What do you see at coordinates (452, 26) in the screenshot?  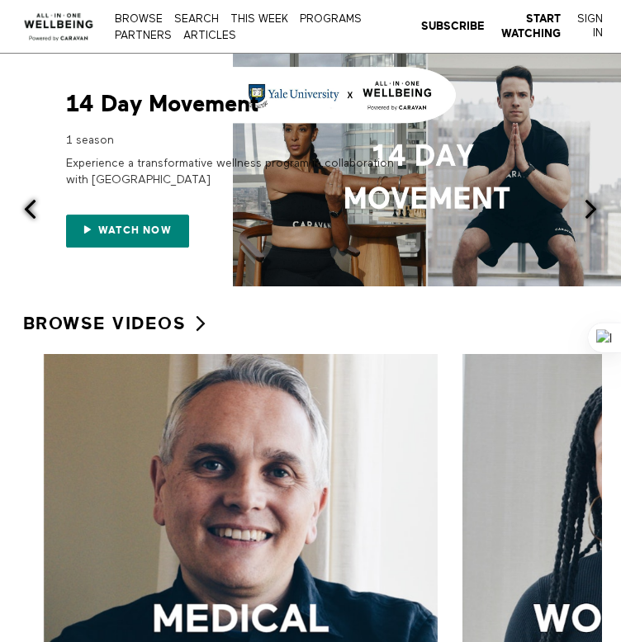 I see `a: Subscribe` at bounding box center [452, 26].